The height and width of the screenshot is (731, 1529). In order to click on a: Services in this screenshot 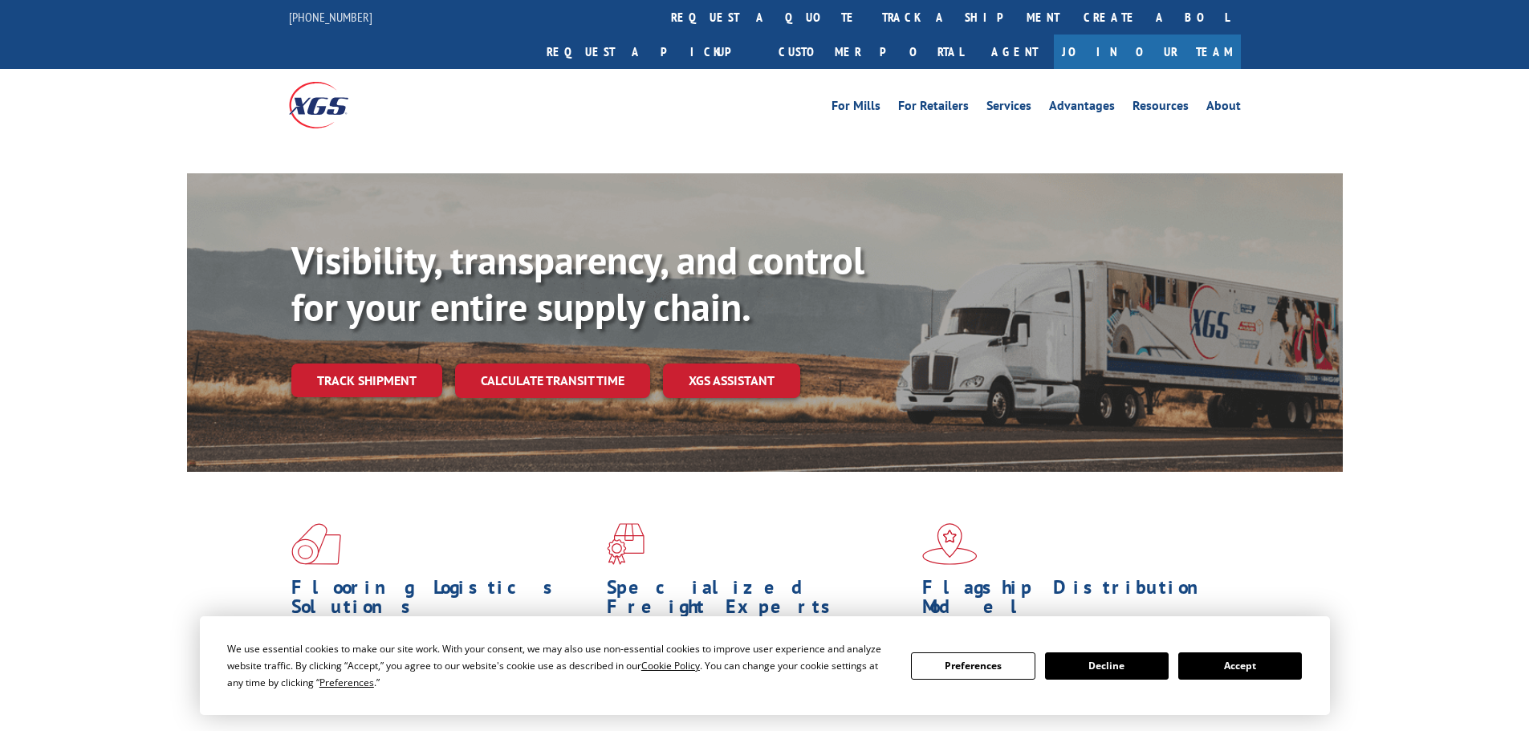, I will do `click(1009, 108)`.